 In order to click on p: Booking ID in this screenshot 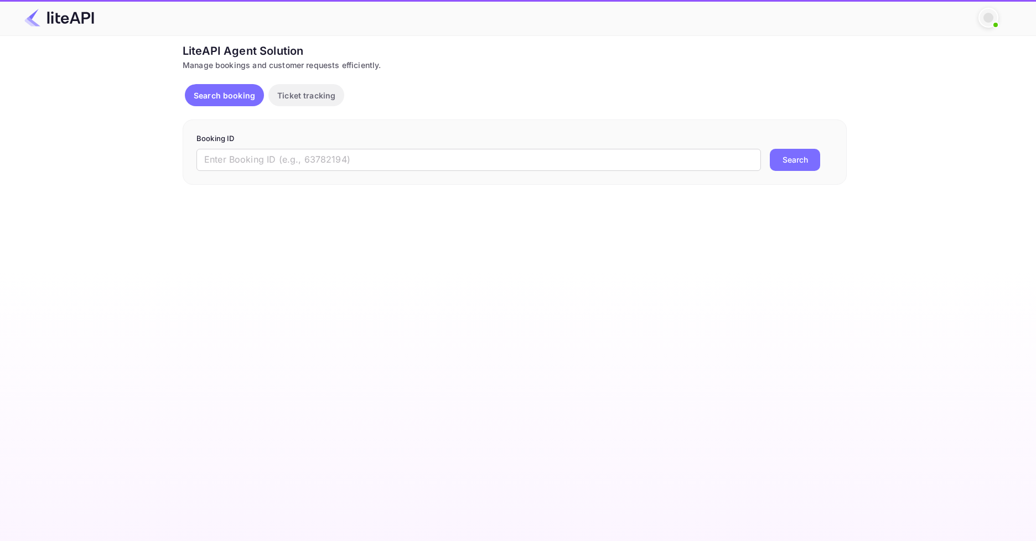, I will do `click(515, 139)`.